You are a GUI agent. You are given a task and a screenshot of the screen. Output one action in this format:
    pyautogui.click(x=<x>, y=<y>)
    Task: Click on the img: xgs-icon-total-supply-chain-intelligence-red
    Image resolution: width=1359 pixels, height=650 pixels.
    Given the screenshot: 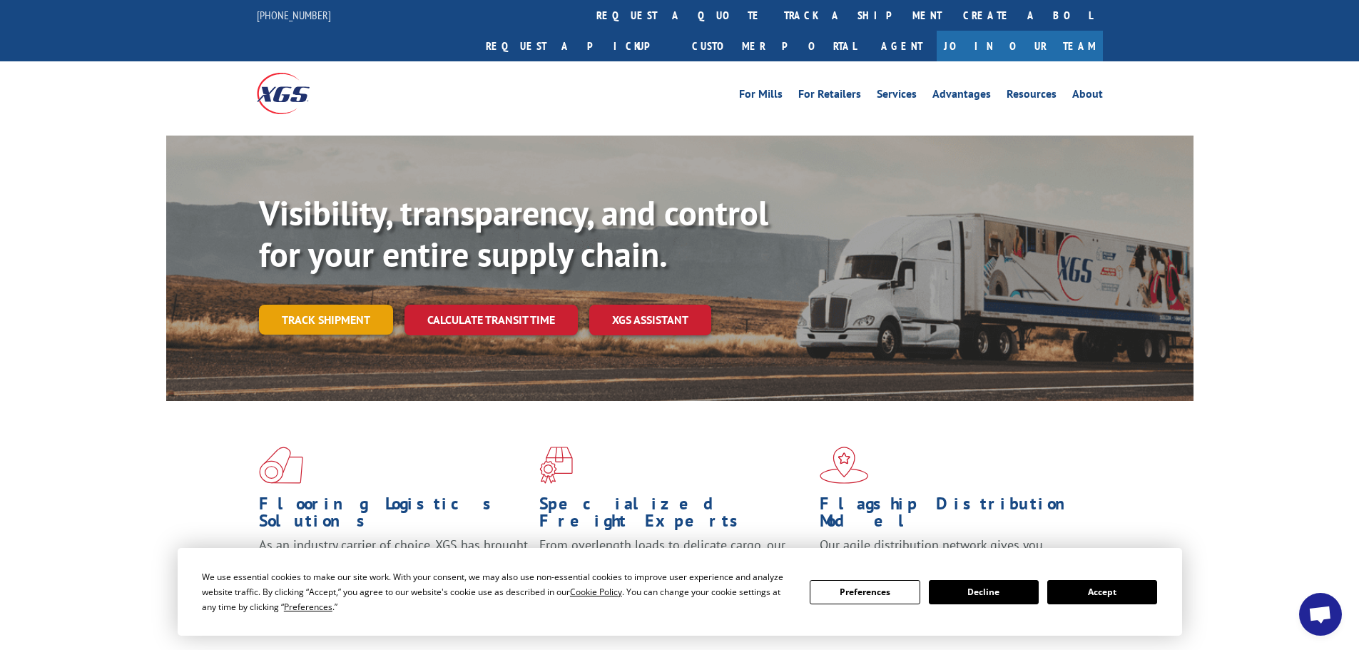 What is the action you would take?
    pyautogui.click(x=281, y=465)
    